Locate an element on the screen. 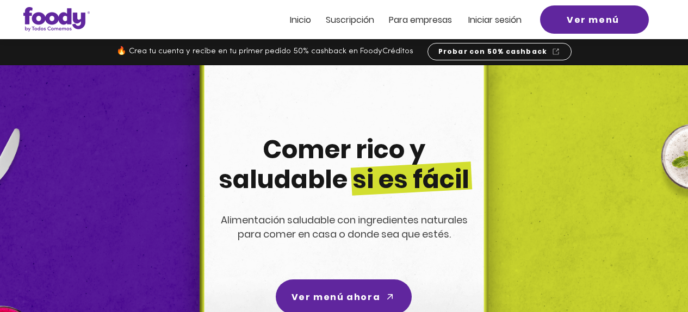 This screenshot has height=312, width=688. a: Para empresas is located at coordinates (421, 20).